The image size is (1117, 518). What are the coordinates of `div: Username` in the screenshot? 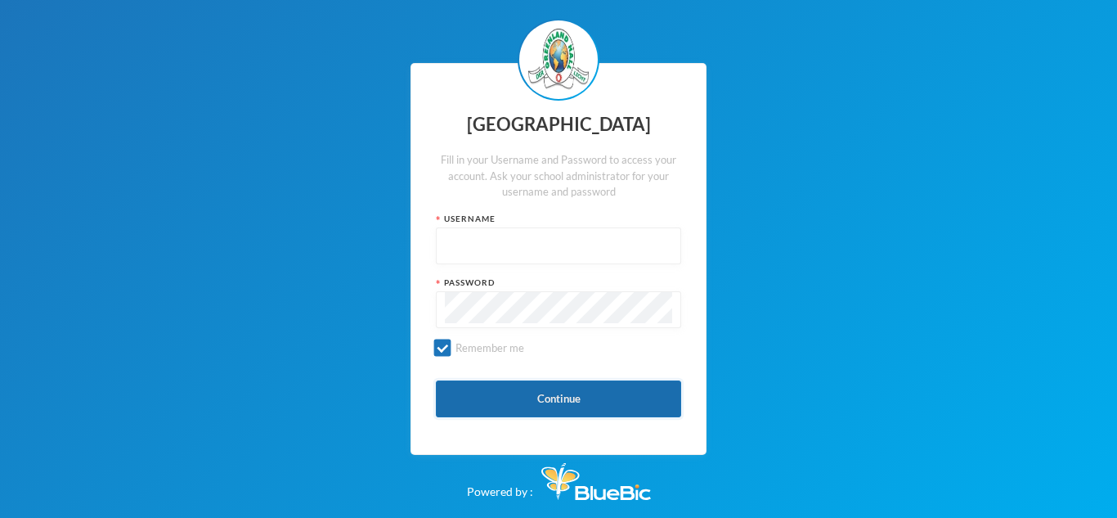 It's located at (558, 218).